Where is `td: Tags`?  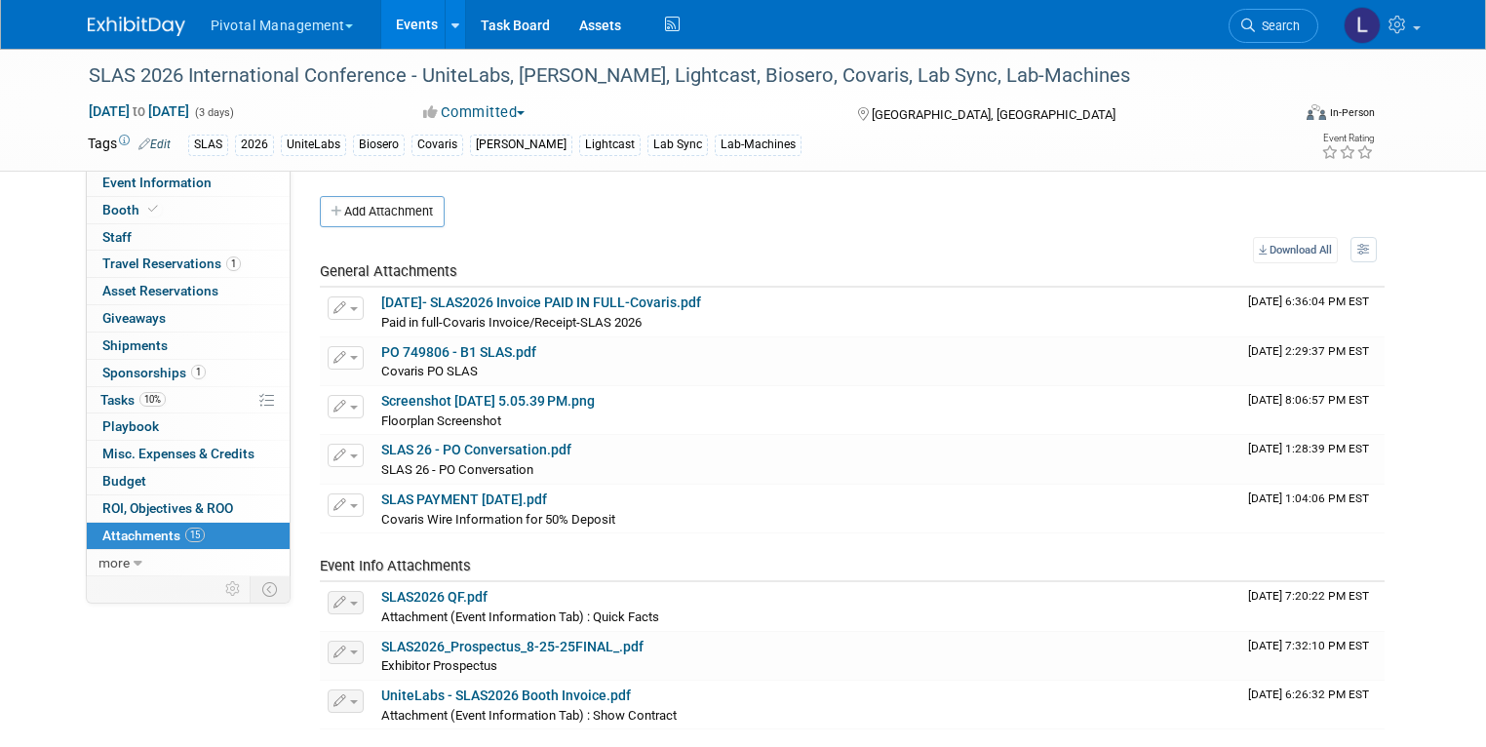 td: Tags is located at coordinates (129, 144).